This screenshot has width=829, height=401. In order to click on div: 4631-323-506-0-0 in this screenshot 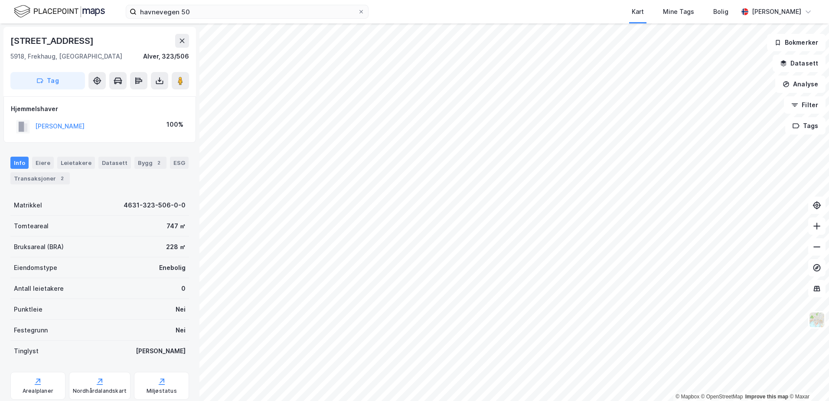, I will do `click(154, 205)`.